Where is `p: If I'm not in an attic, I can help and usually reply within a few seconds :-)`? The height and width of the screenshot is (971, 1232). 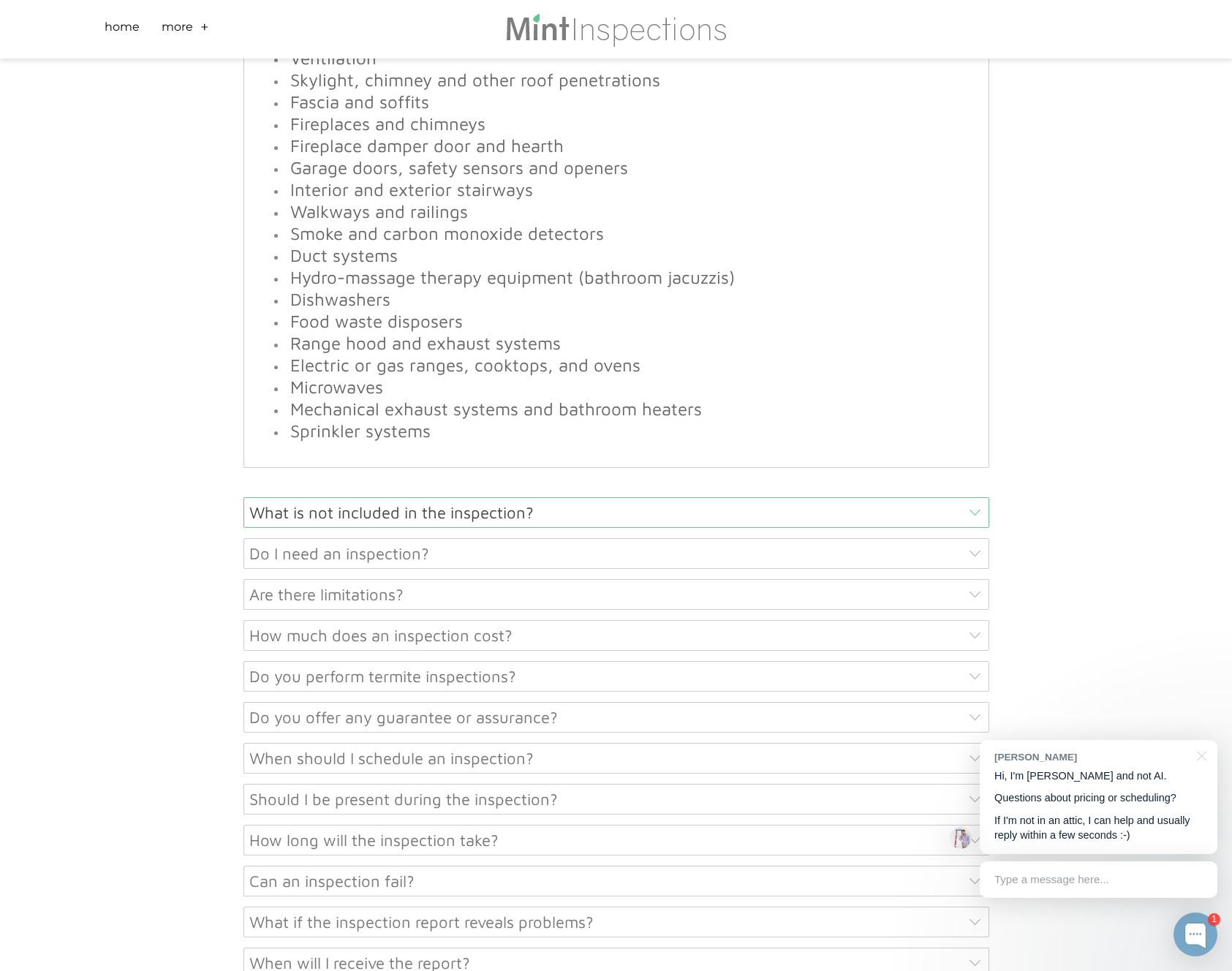
p: If I'm not in an attic, I can help and usually reply within a few seconds :-) is located at coordinates (1098, 828).